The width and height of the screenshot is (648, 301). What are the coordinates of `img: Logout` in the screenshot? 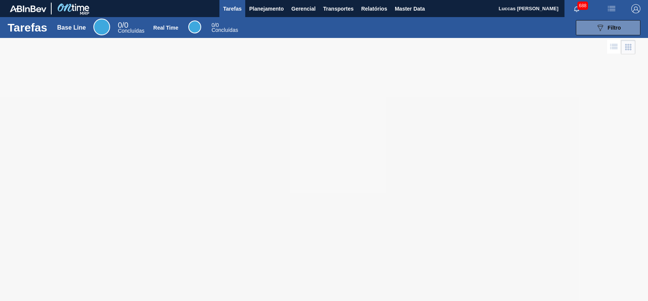 It's located at (635, 9).